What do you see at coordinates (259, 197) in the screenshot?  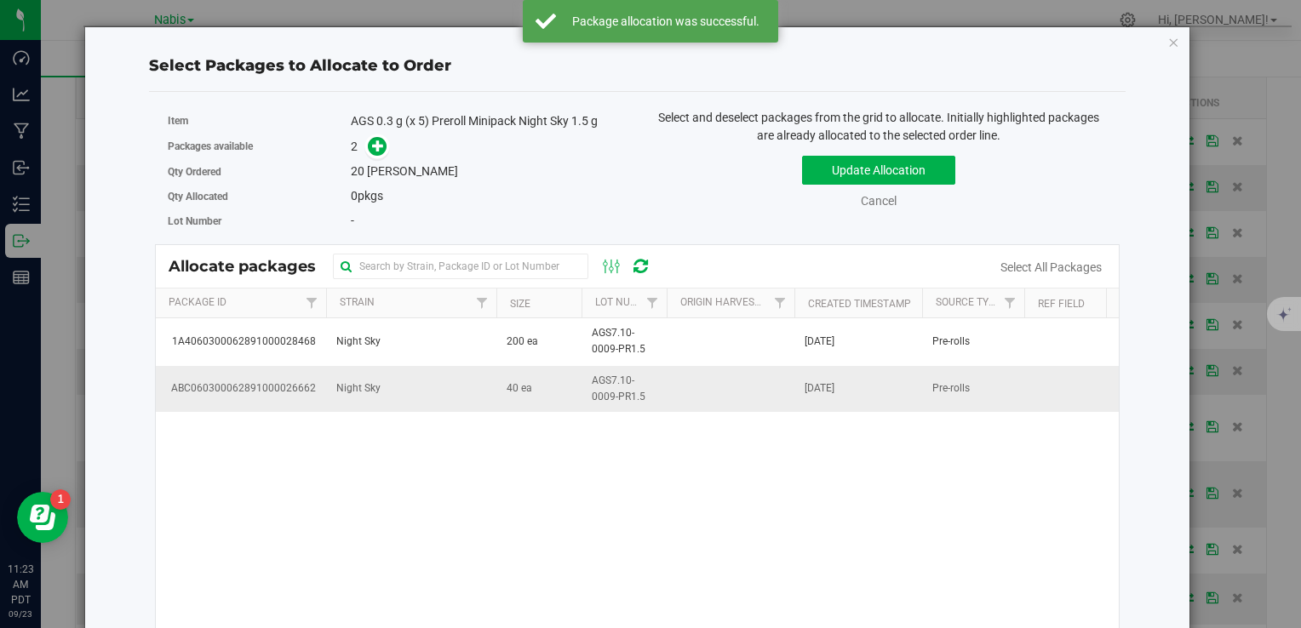 I see `label: Qty Allocated` at bounding box center [259, 197].